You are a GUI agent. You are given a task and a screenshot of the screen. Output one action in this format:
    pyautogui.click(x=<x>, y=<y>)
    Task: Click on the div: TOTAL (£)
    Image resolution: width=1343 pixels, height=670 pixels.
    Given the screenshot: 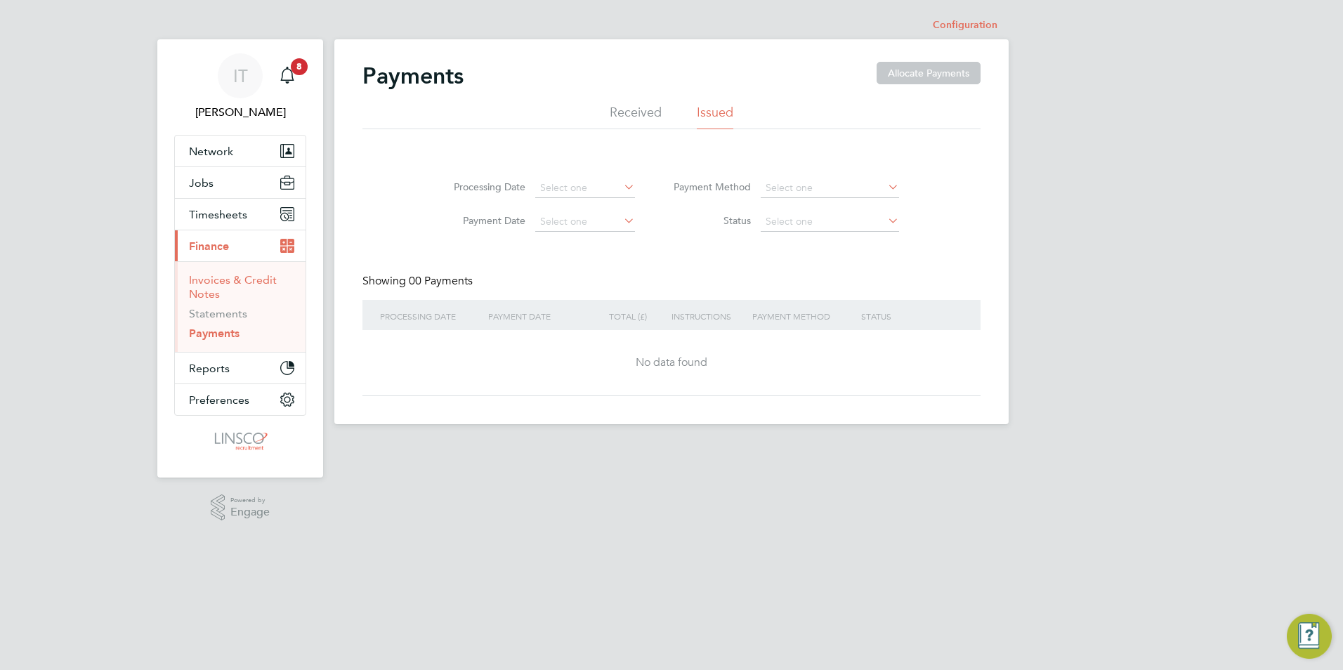 What is the action you would take?
    pyautogui.click(x=615, y=316)
    